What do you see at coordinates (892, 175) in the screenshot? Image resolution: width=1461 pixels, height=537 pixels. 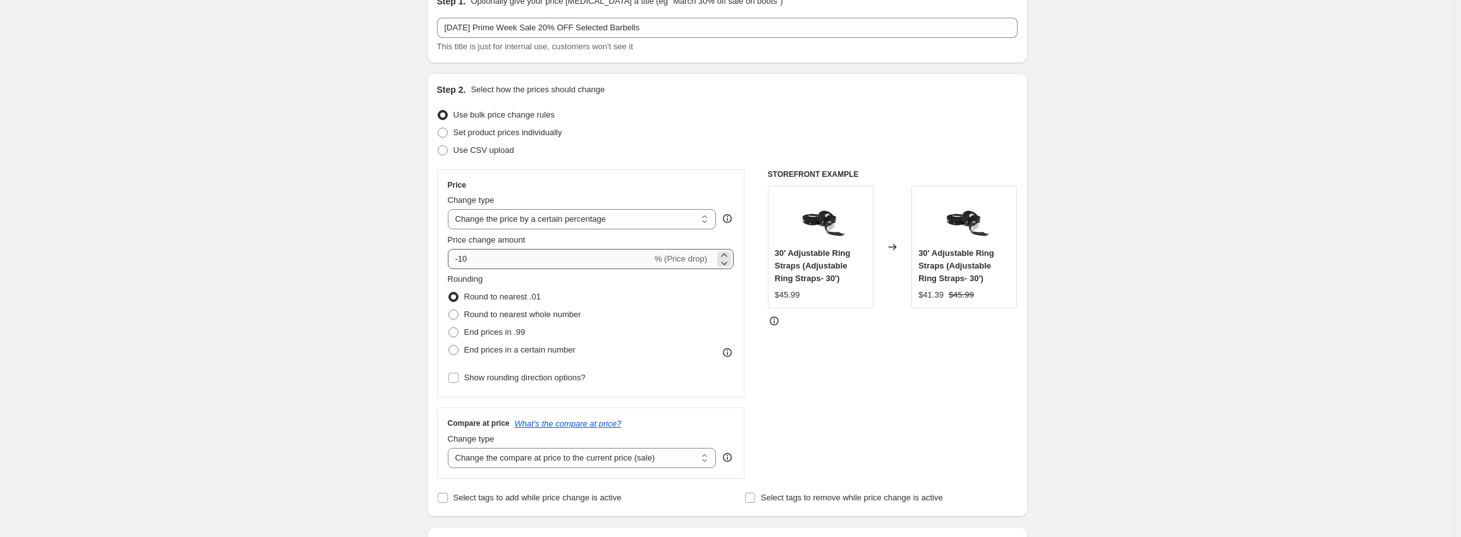 I see `h6: STOREFRONT EXAMPLE` at bounding box center [892, 175].